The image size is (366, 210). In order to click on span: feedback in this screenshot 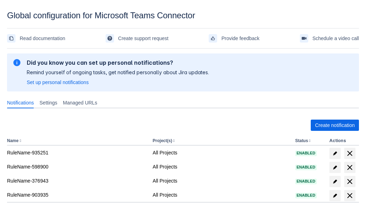, I will do `click(213, 38)`.